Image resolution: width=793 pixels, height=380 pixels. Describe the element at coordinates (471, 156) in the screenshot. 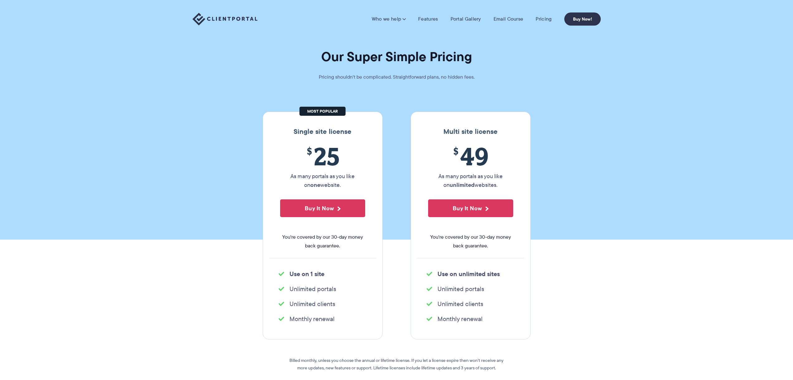

I see `span: 49` at that location.